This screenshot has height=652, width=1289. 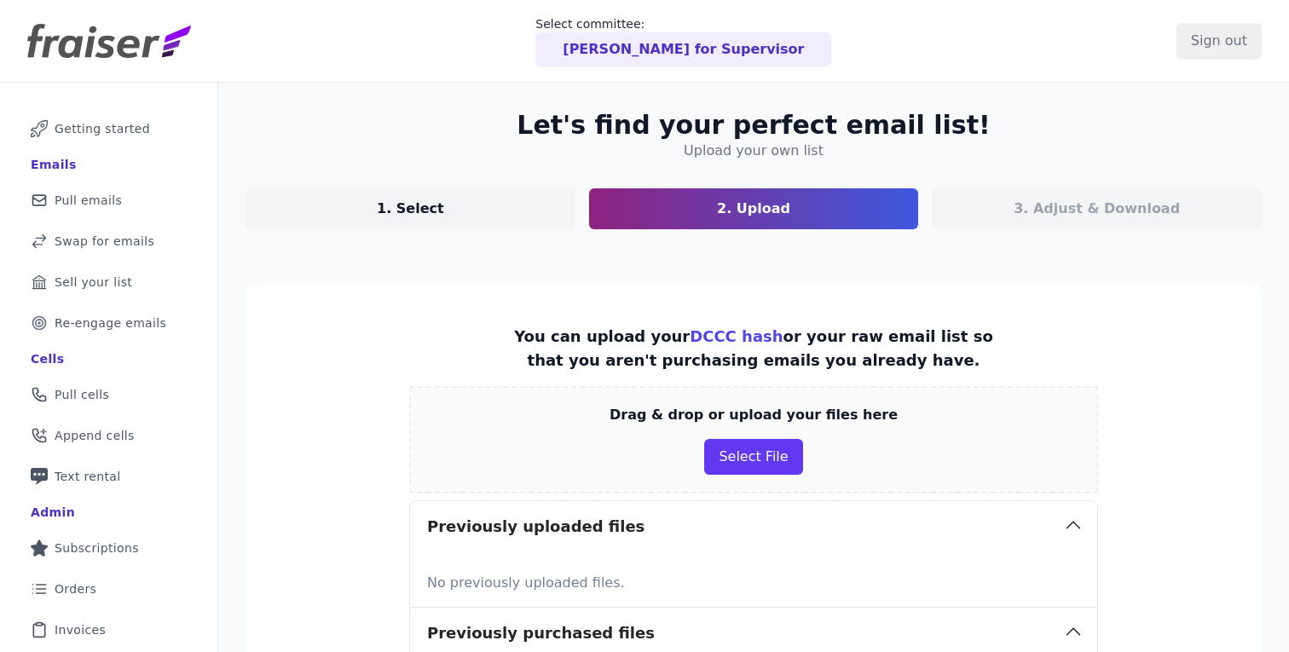 What do you see at coordinates (108, 476) in the screenshot?
I see `a: Text rental` at bounding box center [108, 476].